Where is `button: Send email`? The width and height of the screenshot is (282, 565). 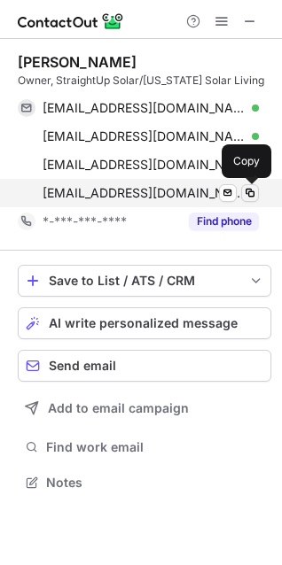 button: Send email is located at coordinates (144, 366).